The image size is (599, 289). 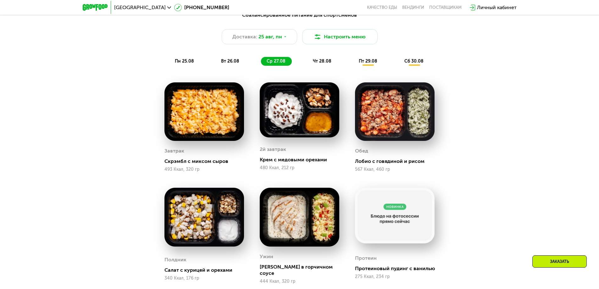 I want to click on div: Заказать, so click(x=559, y=261).